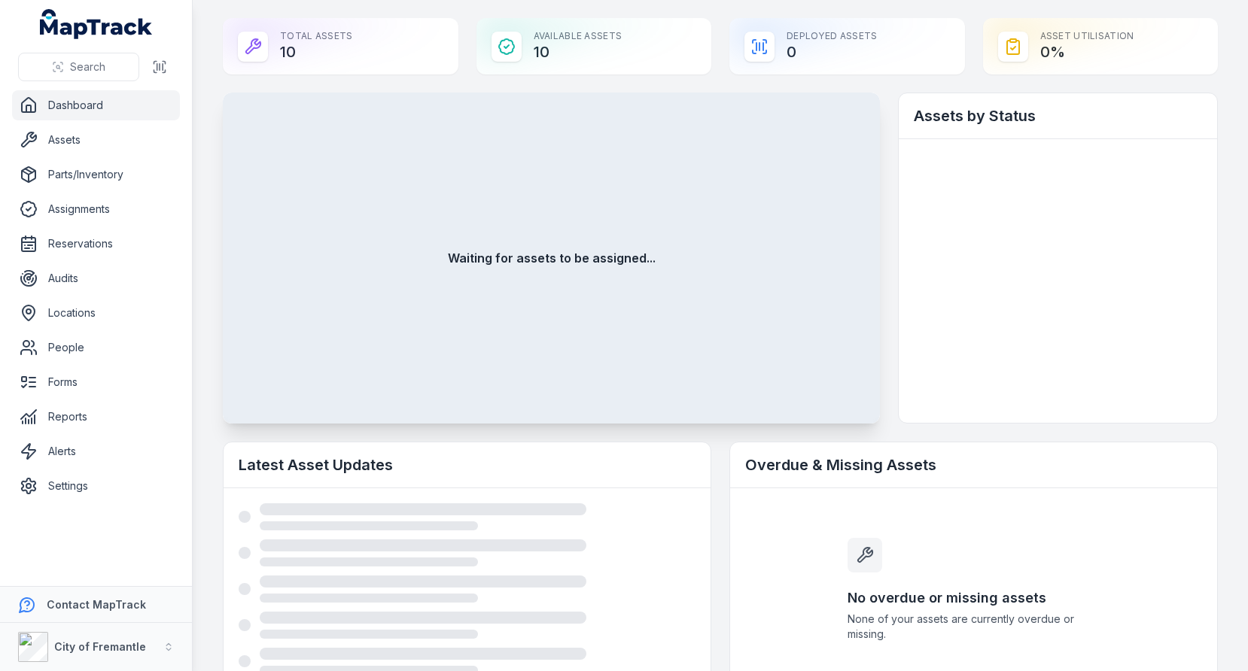  Describe the element at coordinates (974, 627) in the screenshot. I see `span: None of your assets are currently overdue or missing.` at that location.